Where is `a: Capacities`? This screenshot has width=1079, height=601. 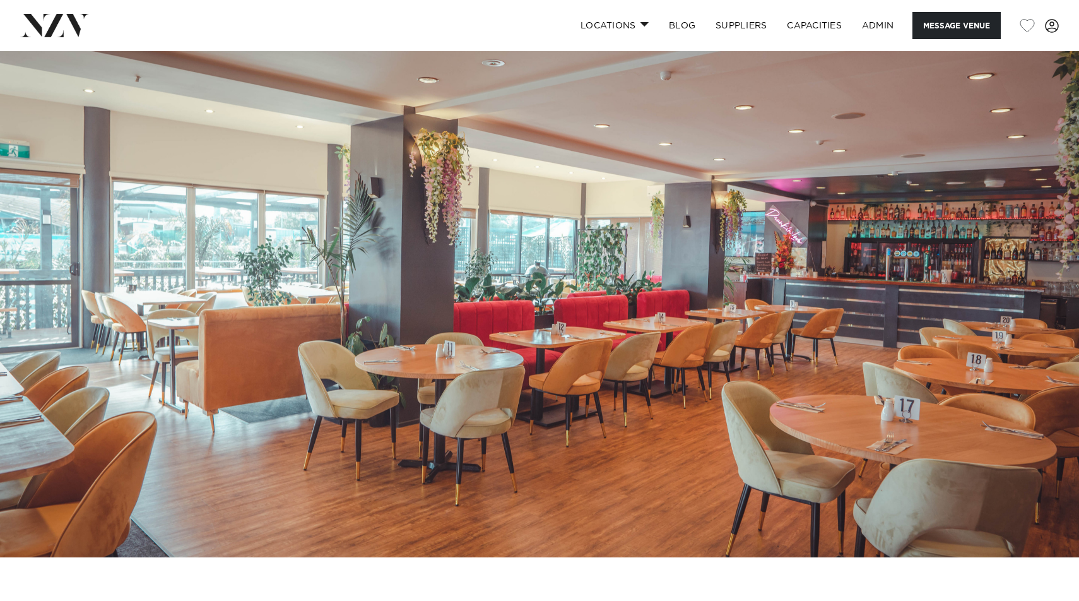
a: Capacities is located at coordinates (814, 25).